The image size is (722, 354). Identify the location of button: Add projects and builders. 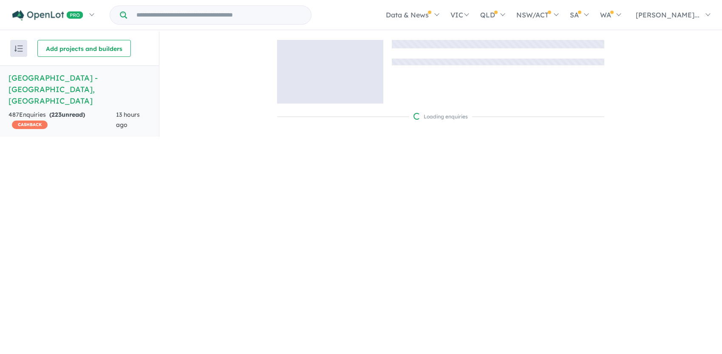
(84, 48).